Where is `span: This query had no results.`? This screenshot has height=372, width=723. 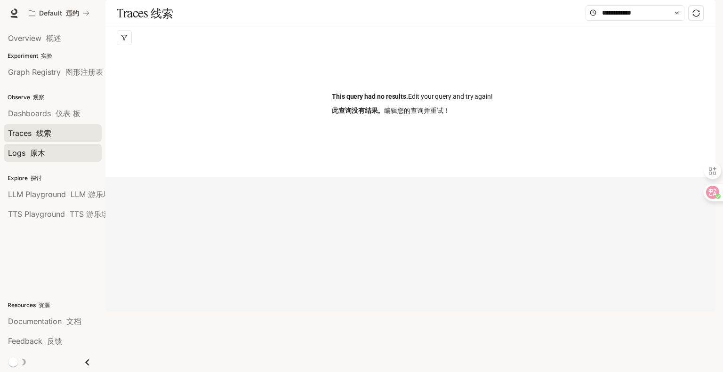
span: This query had no results. is located at coordinates (370, 96).